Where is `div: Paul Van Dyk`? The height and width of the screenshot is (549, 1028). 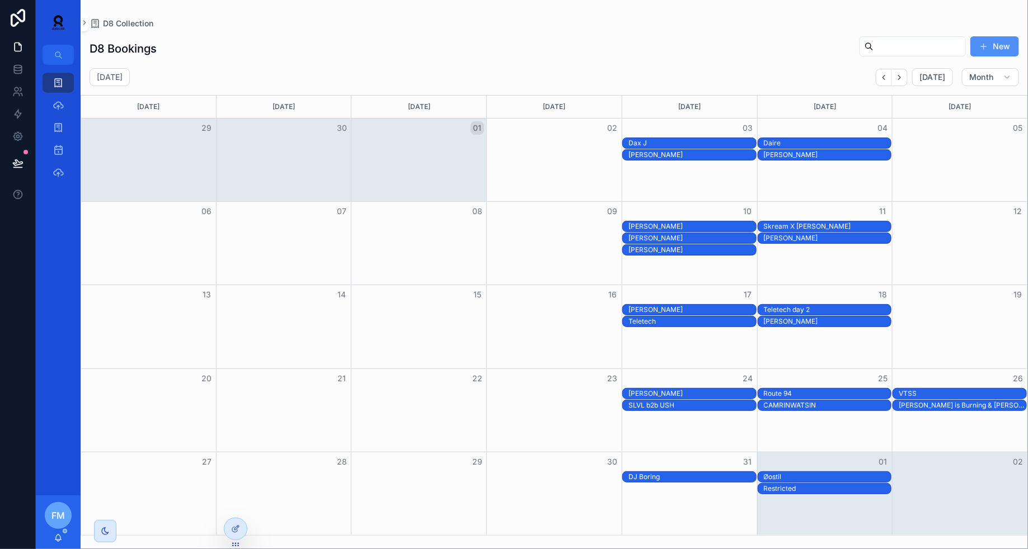 div: Paul Van Dyk is located at coordinates (692, 155).